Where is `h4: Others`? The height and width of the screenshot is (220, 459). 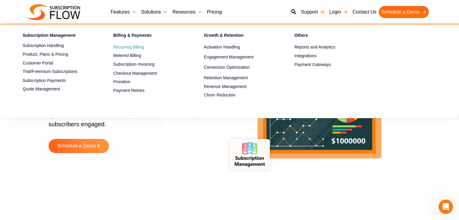 h4: Others is located at coordinates (329, 36).